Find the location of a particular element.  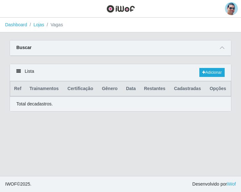

span: IWOF is located at coordinates (11, 184).